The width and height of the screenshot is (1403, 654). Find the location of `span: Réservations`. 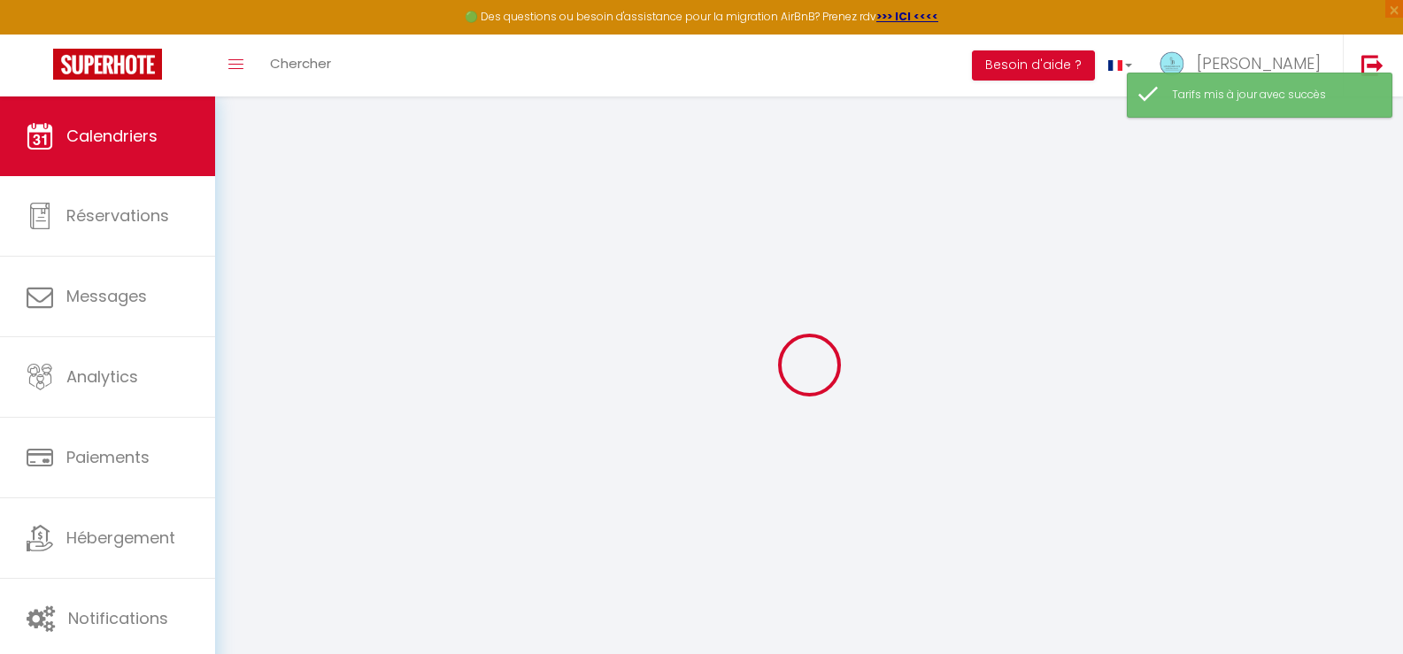

span: Réservations is located at coordinates (118, 215).